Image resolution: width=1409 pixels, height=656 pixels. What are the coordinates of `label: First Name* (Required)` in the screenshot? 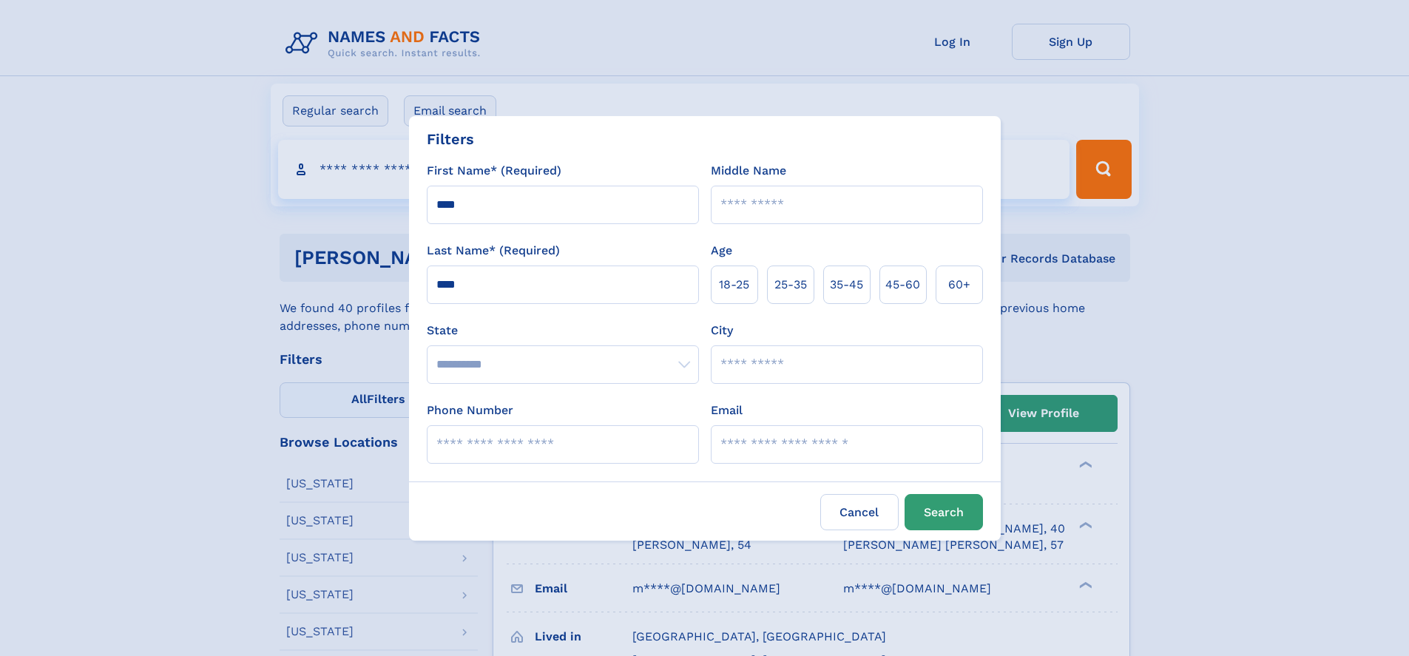 It's located at (494, 171).